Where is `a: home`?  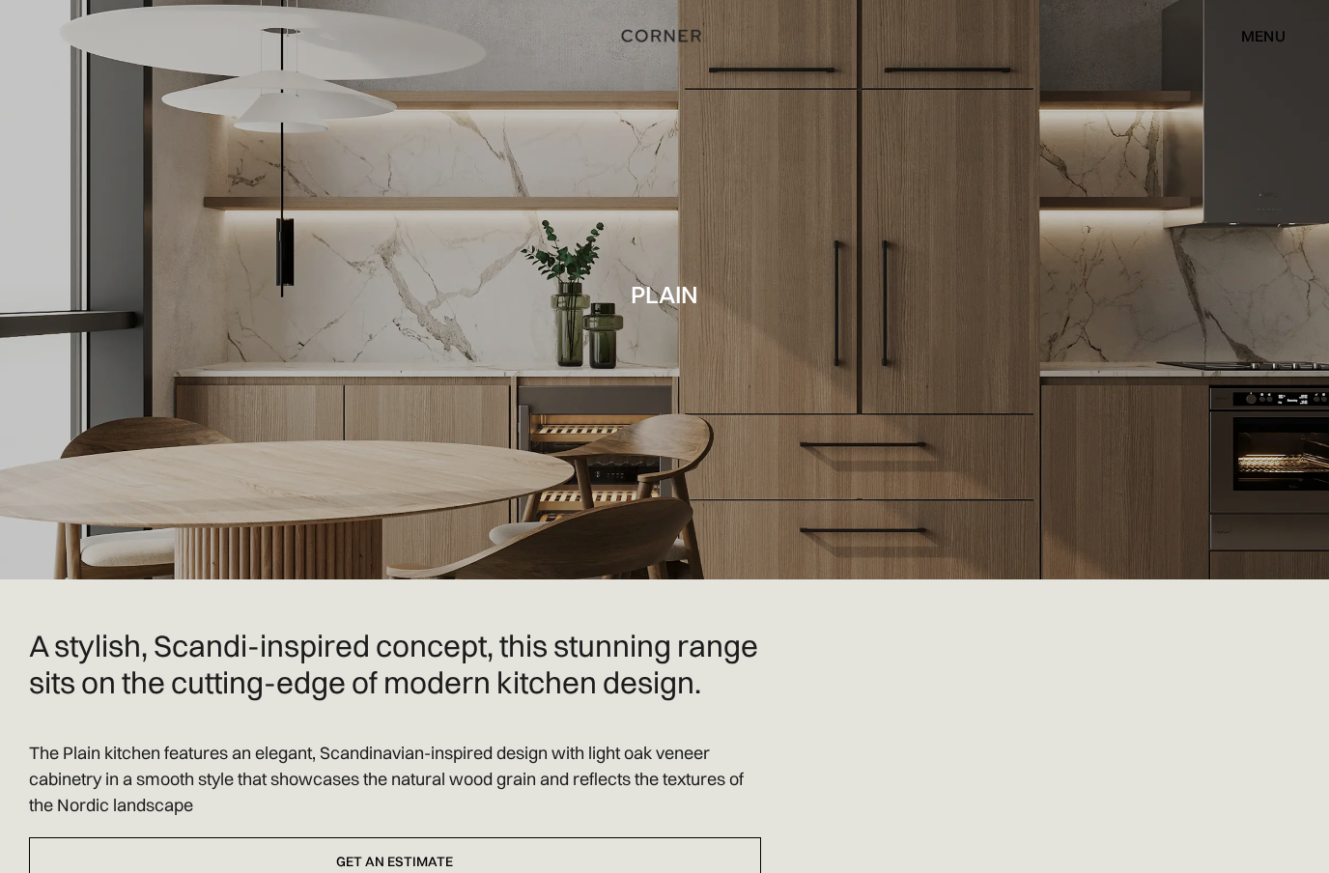
a: home is located at coordinates (664, 36).